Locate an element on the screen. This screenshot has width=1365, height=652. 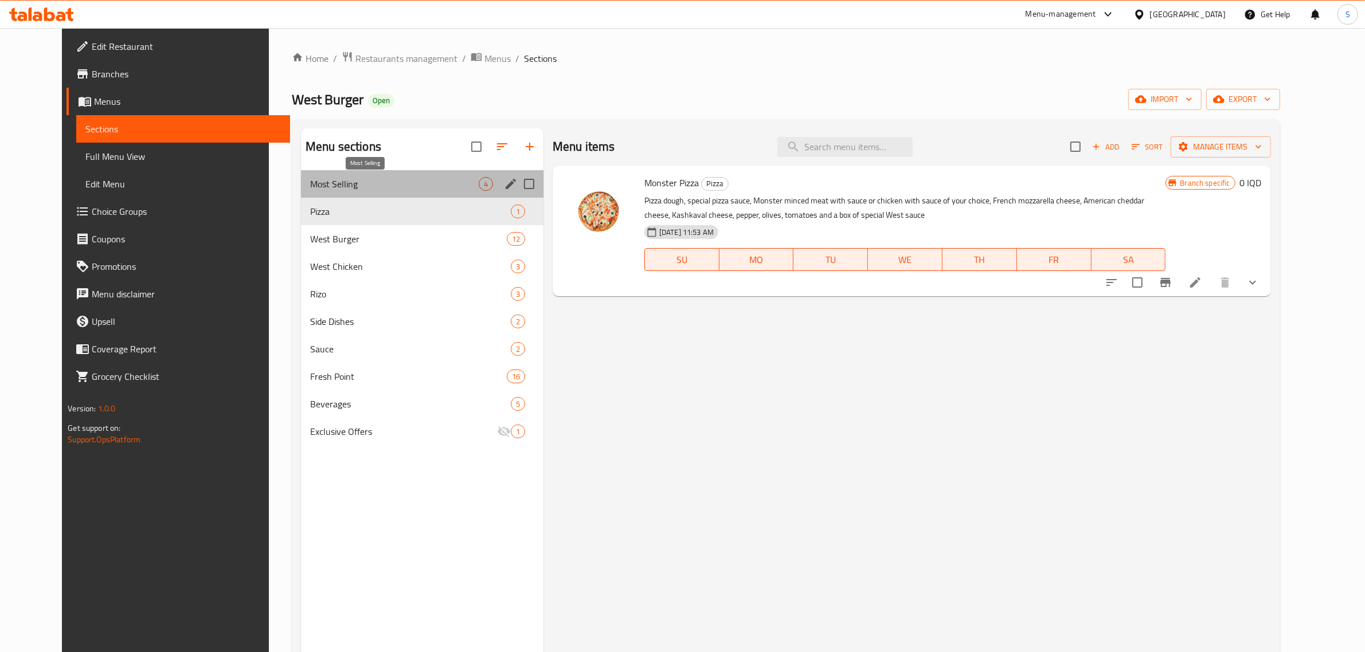
a: Edit Restaurant is located at coordinates (178, 46).